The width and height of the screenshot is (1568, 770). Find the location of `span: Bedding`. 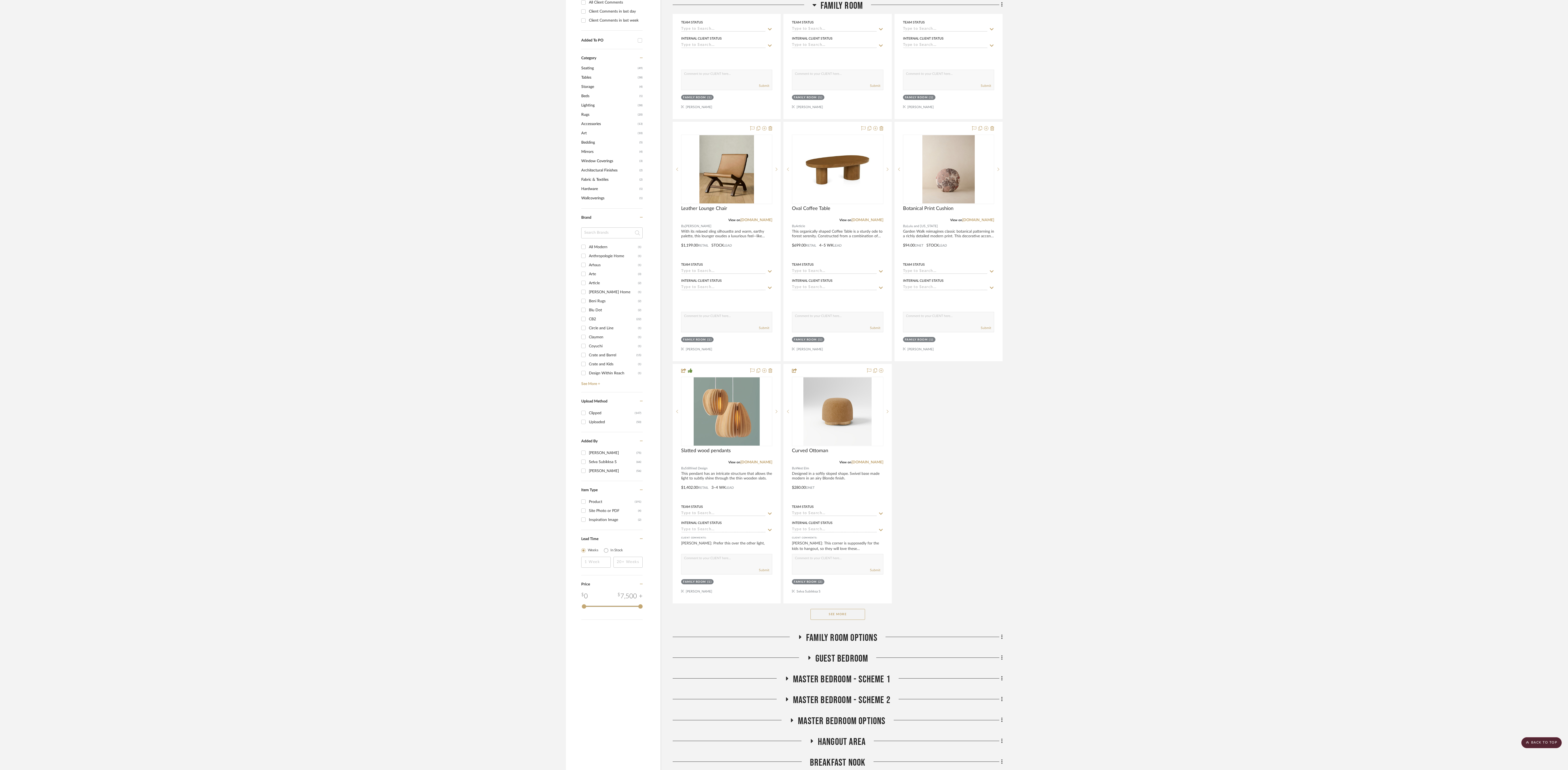

span: Bedding is located at coordinates (610, 142).